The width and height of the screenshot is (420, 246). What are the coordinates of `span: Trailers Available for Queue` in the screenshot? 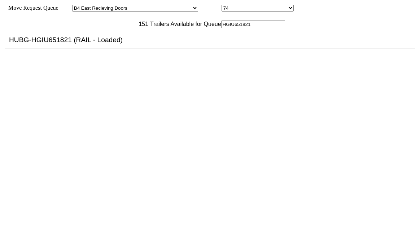 It's located at (185, 24).